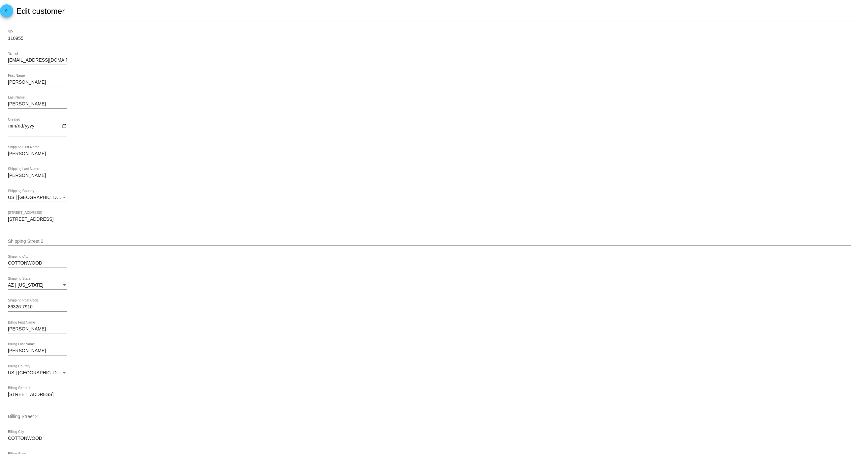 The width and height of the screenshot is (859, 454). What do you see at coordinates (38, 351) in the screenshot?
I see `input: Billing Last Name` at bounding box center [38, 351].